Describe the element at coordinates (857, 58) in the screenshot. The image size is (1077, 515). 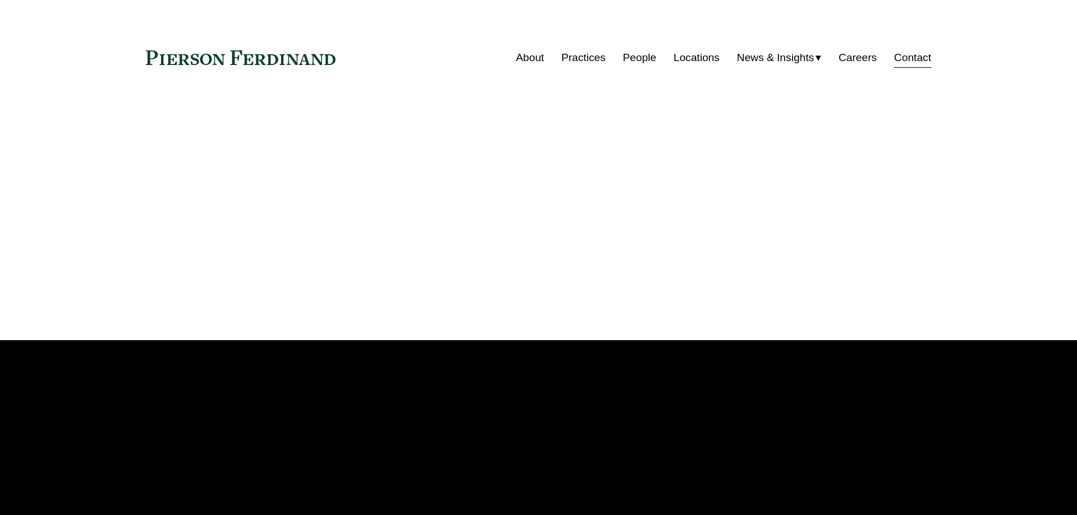
I see `a: Careers` at that location.